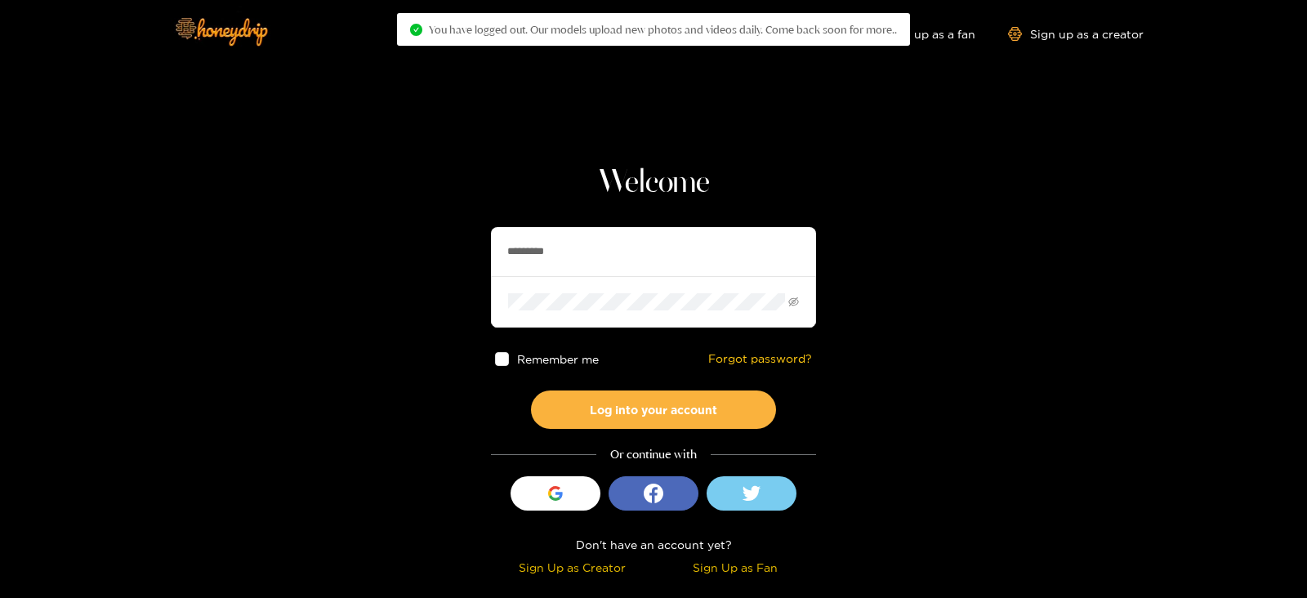 The width and height of the screenshot is (1307, 598). Describe the element at coordinates (654, 183) in the screenshot. I see `h1: Welcome` at that location.